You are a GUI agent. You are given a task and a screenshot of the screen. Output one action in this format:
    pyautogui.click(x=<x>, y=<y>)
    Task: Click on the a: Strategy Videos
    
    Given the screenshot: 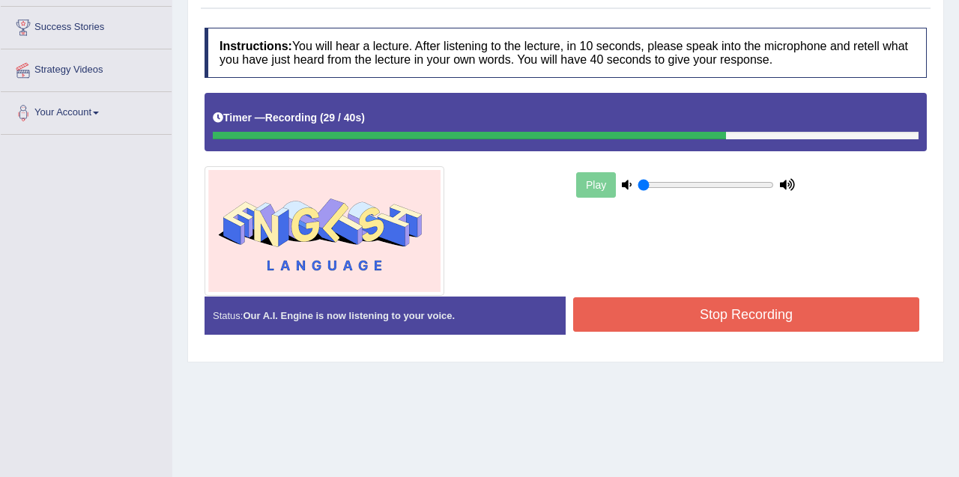 What is the action you would take?
    pyautogui.click(x=86, y=68)
    